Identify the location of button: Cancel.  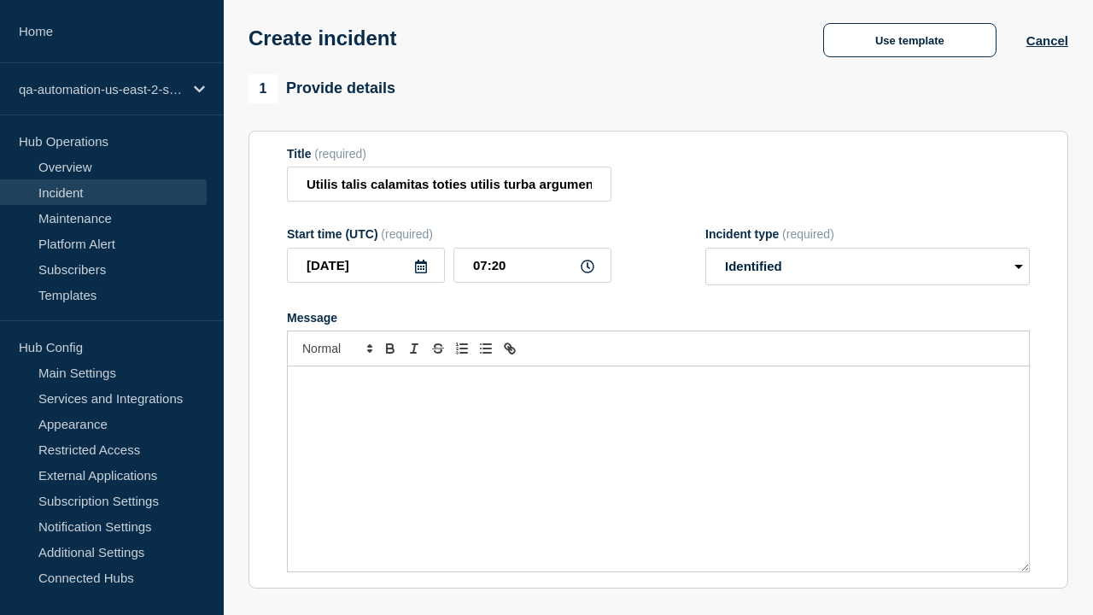
(1046, 40).